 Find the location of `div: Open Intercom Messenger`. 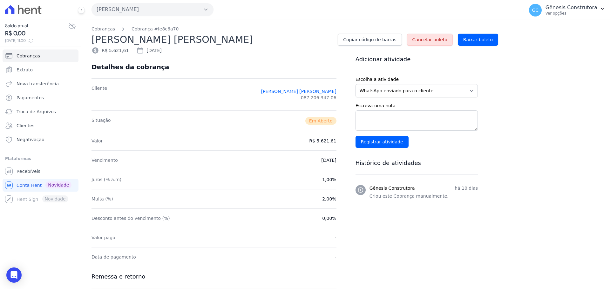

div: Open Intercom Messenger is located at coordinates (14, 275).